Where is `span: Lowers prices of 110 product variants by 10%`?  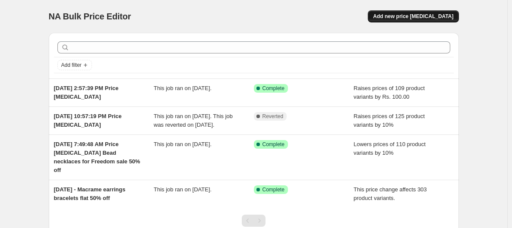 span: Lowers prices of 110 product variants by 10% is located at coordinates (389, 149).